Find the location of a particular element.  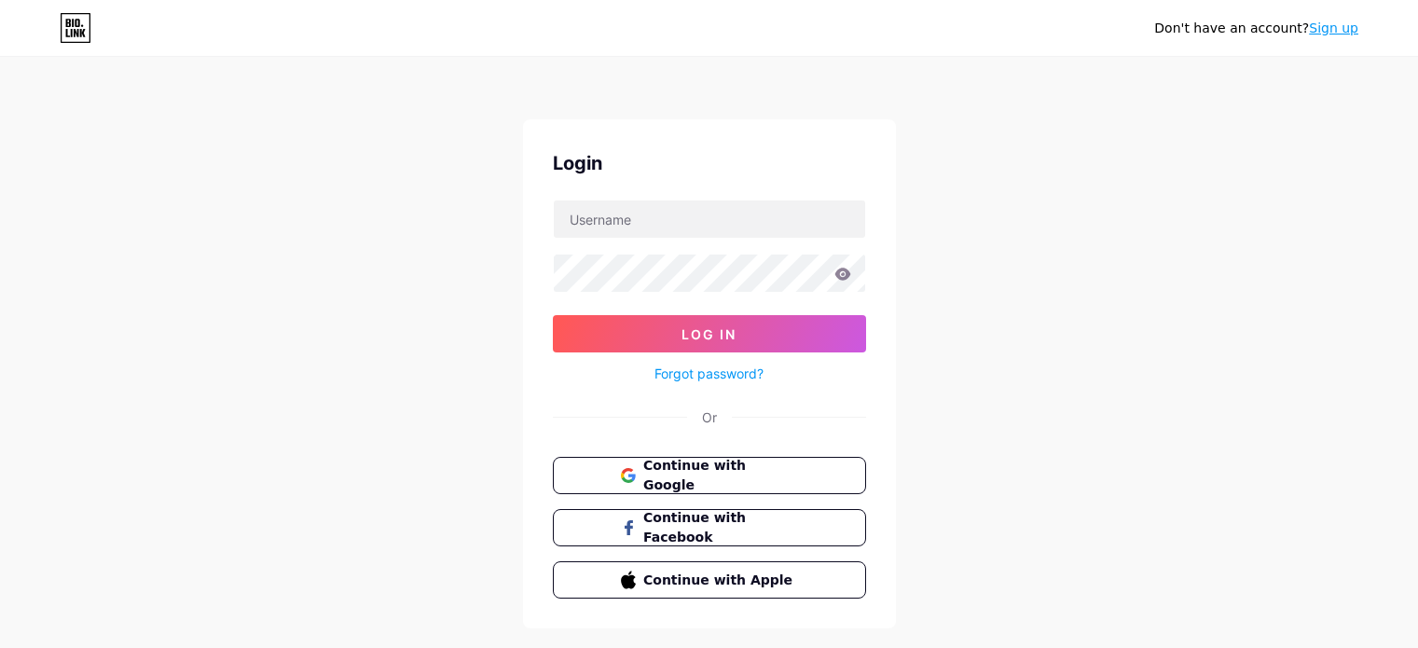

span: Continue with Google is located at coordinates (720, 476).